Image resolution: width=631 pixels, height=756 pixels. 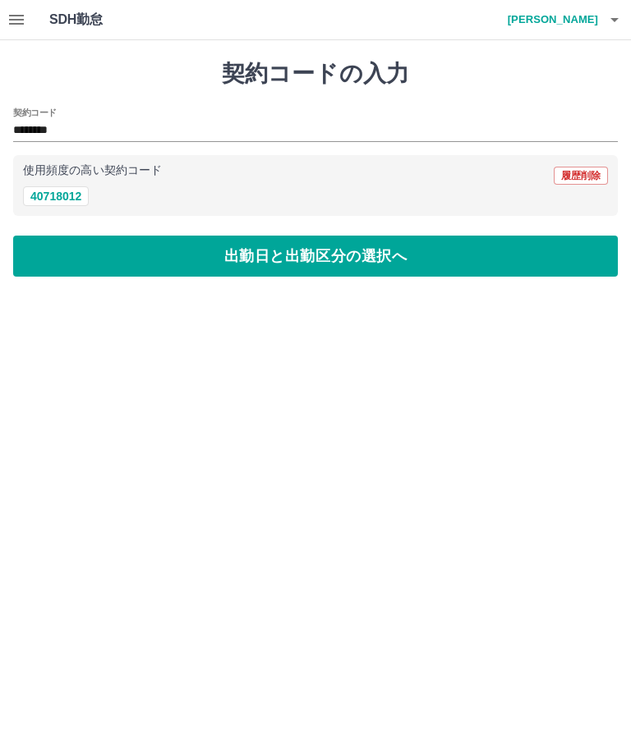 What do you see at coordinates (56, 196) in the screenshot?
I see `button: 40718012` at bounding box center [56, 196].